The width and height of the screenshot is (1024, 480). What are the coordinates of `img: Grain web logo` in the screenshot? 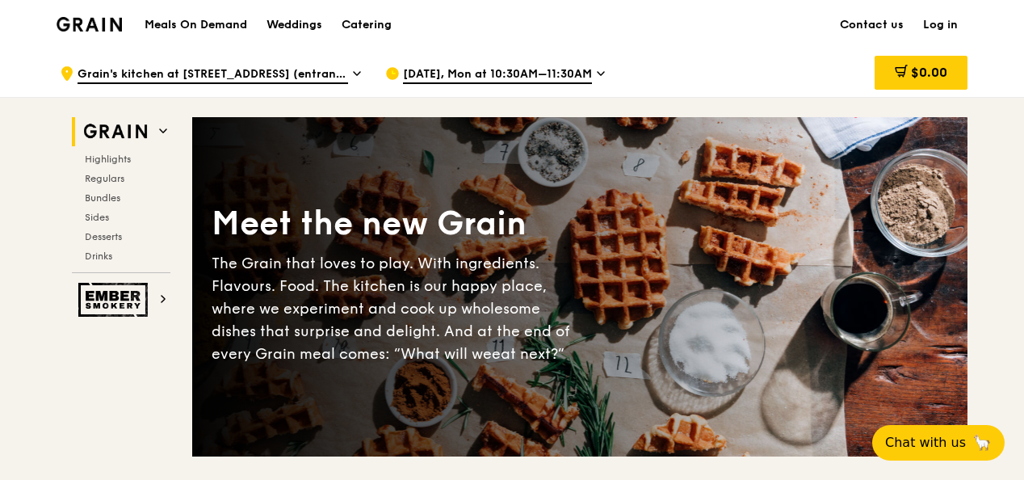 It's located at (115, 132).